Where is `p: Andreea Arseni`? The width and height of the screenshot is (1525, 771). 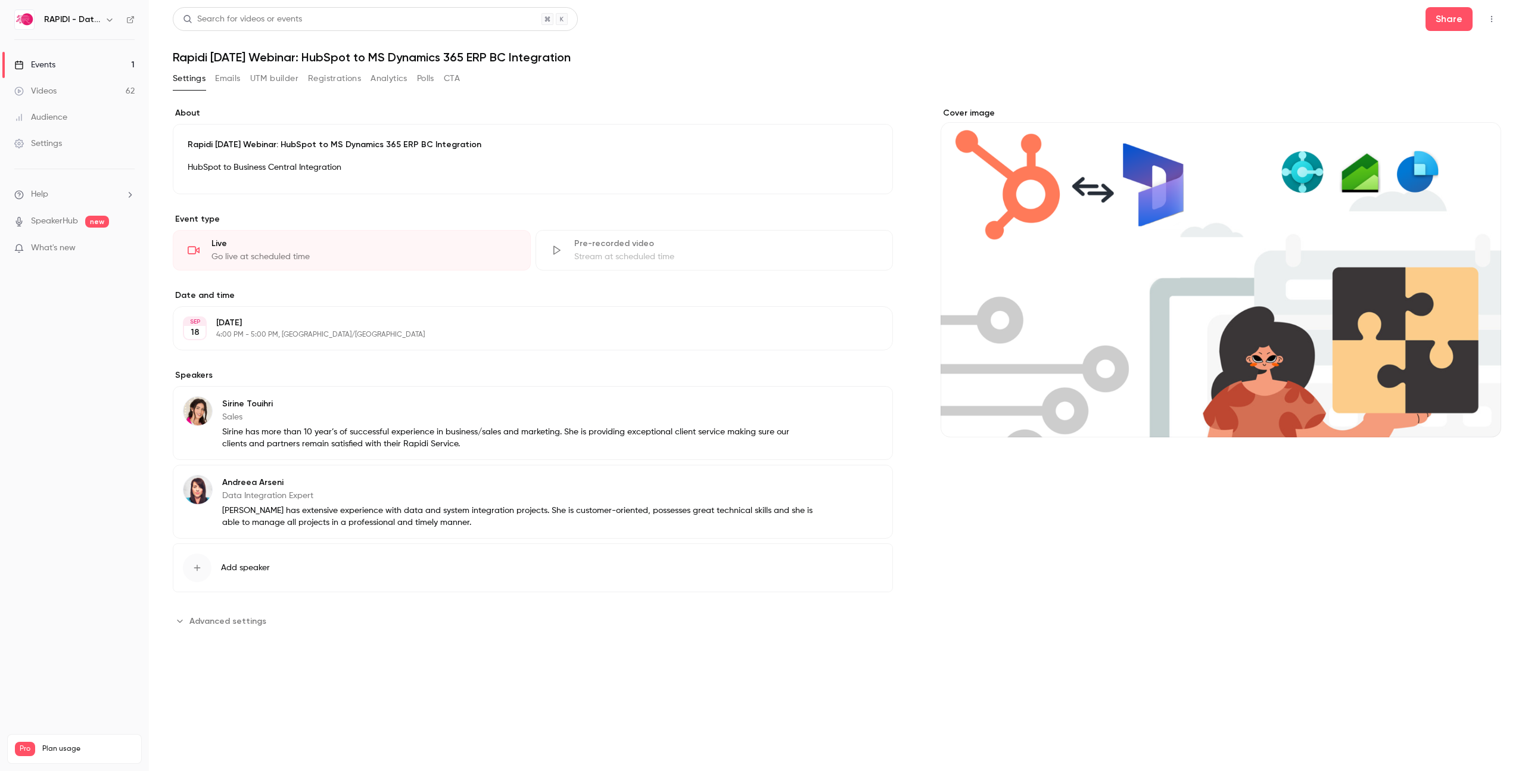
p: Andreea Arseni is located at coordinates (519, 482).